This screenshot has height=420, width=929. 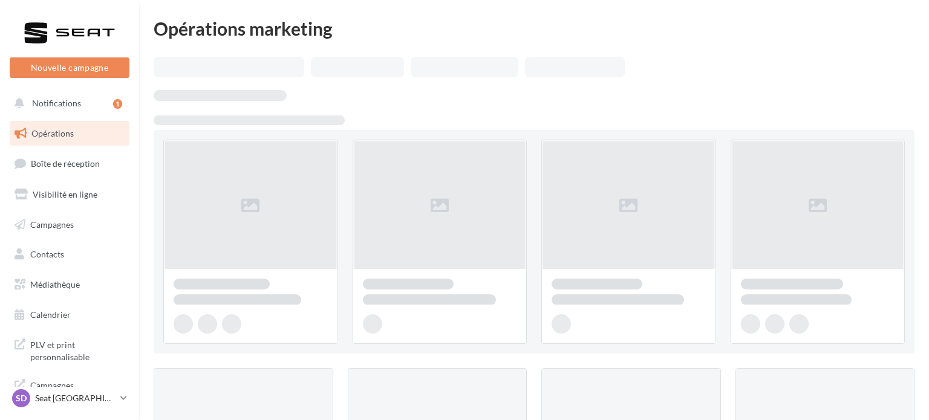 What do you see at coordinates (56, 103) in the screenshot?
I see `span: Notifications` at bounding box center [56, 103].